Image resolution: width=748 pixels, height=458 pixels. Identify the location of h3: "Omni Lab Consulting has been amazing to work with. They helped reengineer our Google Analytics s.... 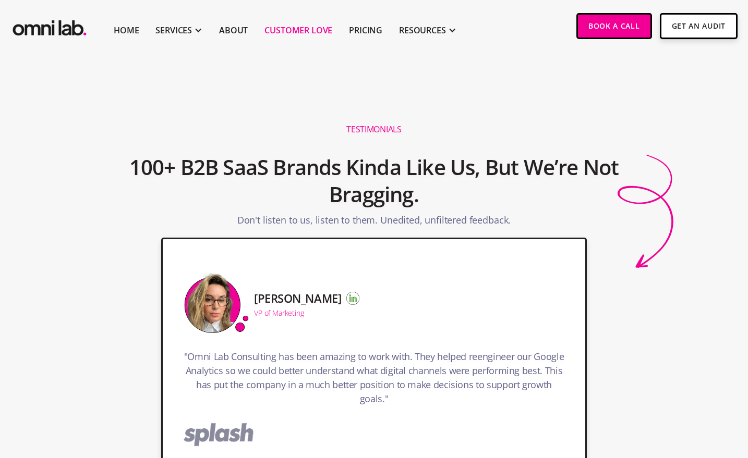
(374, 381).